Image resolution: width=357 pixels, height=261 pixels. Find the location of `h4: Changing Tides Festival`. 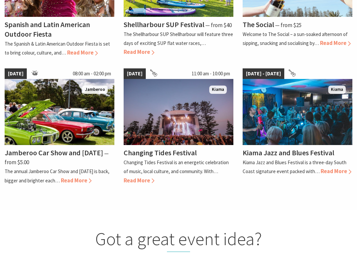

h4: Changing Tides Festival is located at coordinates (160, 153).